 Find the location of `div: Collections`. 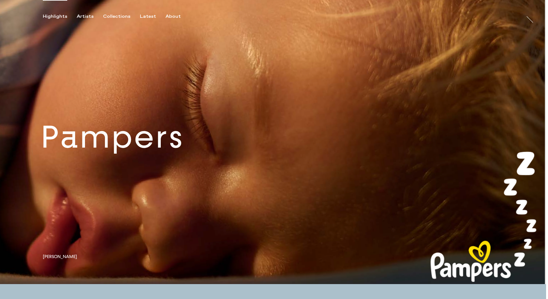

div: Collections is located at coordinates (117, 17).